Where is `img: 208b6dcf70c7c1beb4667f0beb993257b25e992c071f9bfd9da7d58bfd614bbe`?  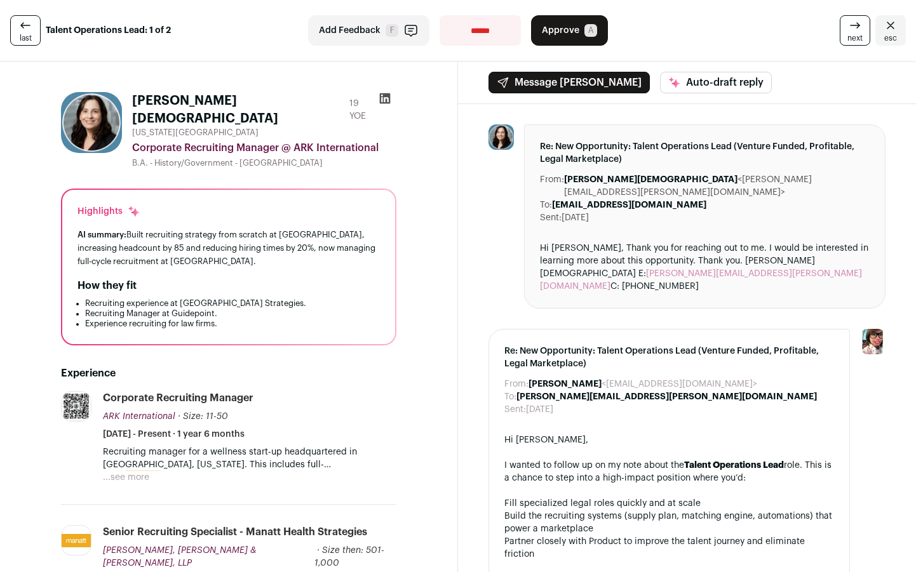 img: 208b6dcf70c7c1beb4667f0beb993257b25e992c071f9bfd9da7d58bfd614bbe is located at coordinates (76, 406).